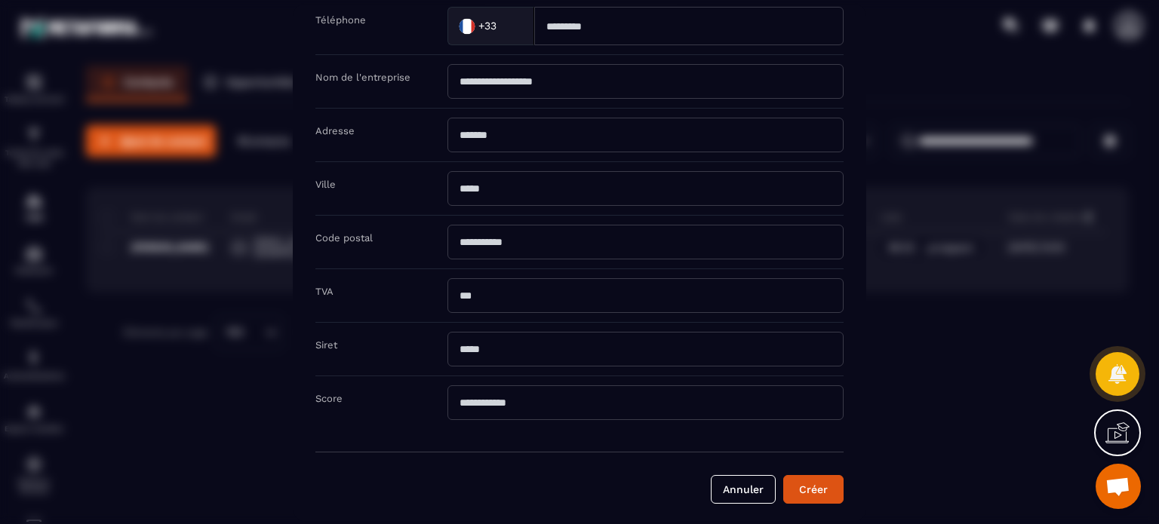 The height and width of the screenshot is (524, 1159). Describe the element at coordinates (814, 490) in the screenshot. I see `button: Créer` at that location.